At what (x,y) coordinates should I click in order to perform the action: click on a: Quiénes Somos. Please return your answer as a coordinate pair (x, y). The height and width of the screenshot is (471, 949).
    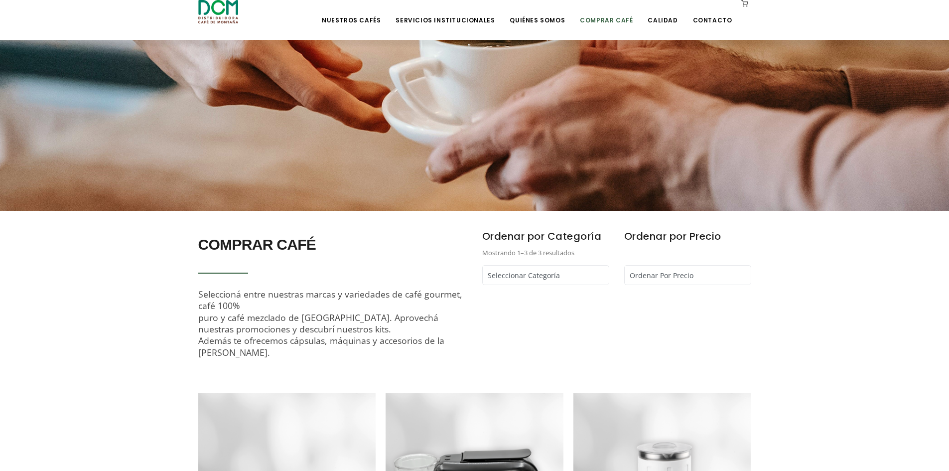
    Looking at the image, I should click on (537, 12).